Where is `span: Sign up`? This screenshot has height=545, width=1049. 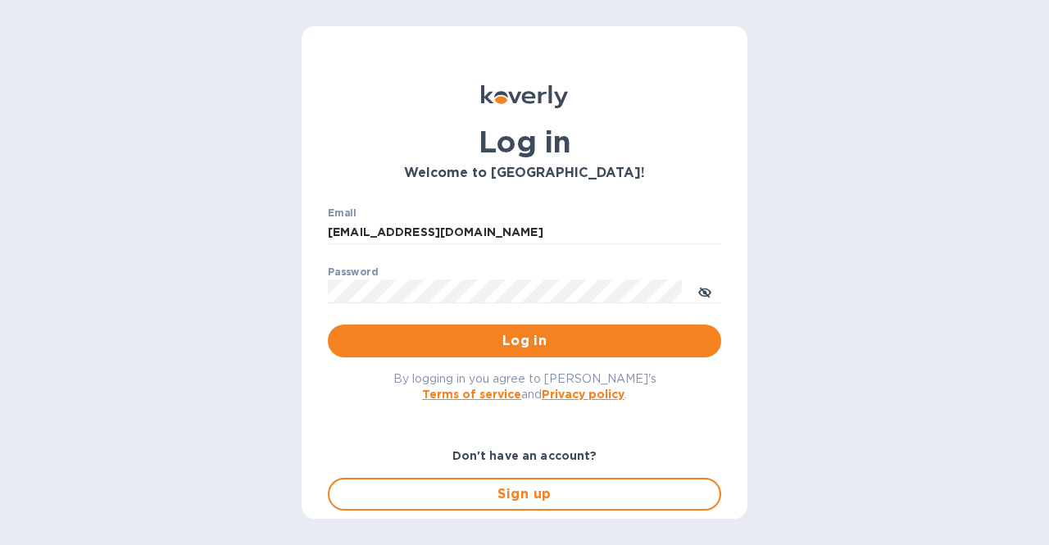 span: Sign up is located at coordinates (524, 494).